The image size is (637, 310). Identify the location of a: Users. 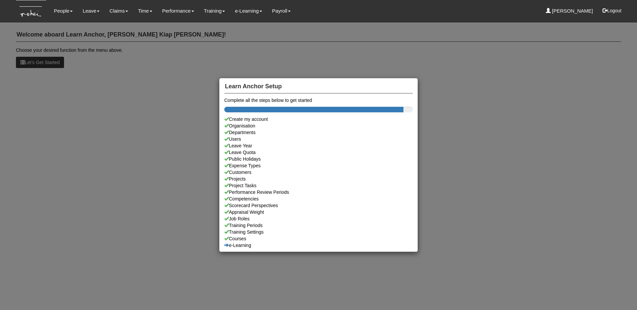
(318, 139).